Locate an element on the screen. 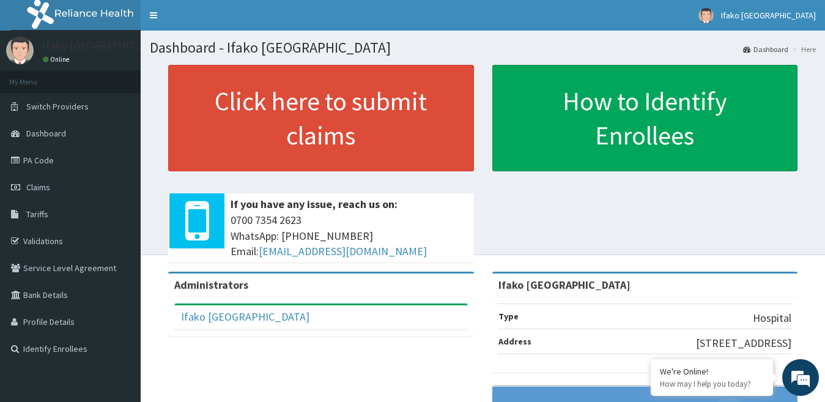 The image size is (825, 402). a: Dashboard is located at coordinates (766, 49).